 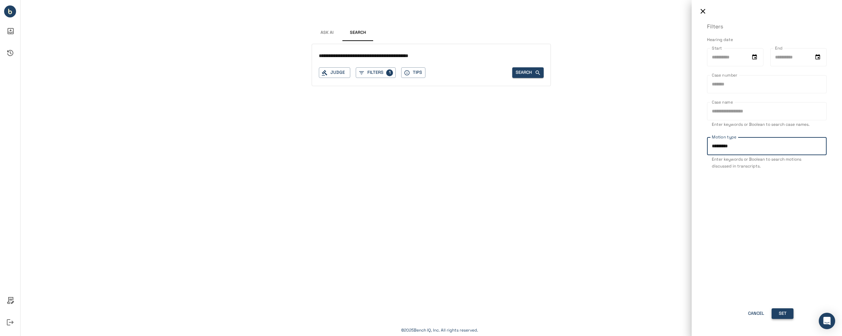 I want to click on span: Hearing date, so click(x=720, y=40).